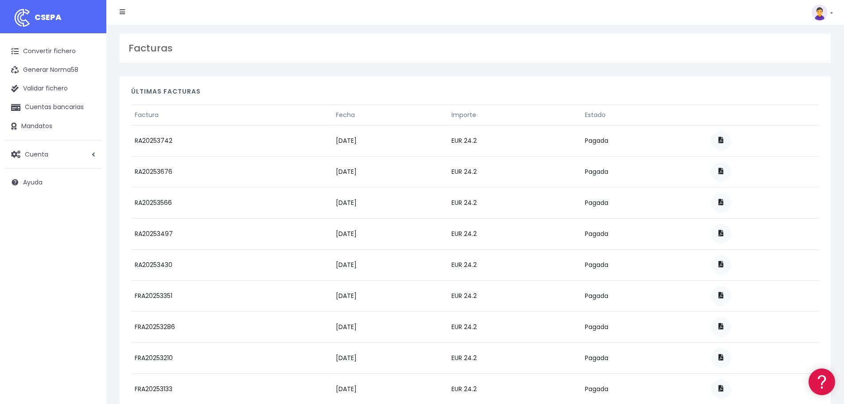  I want to click on span: Cuenta, so click(36, 154).